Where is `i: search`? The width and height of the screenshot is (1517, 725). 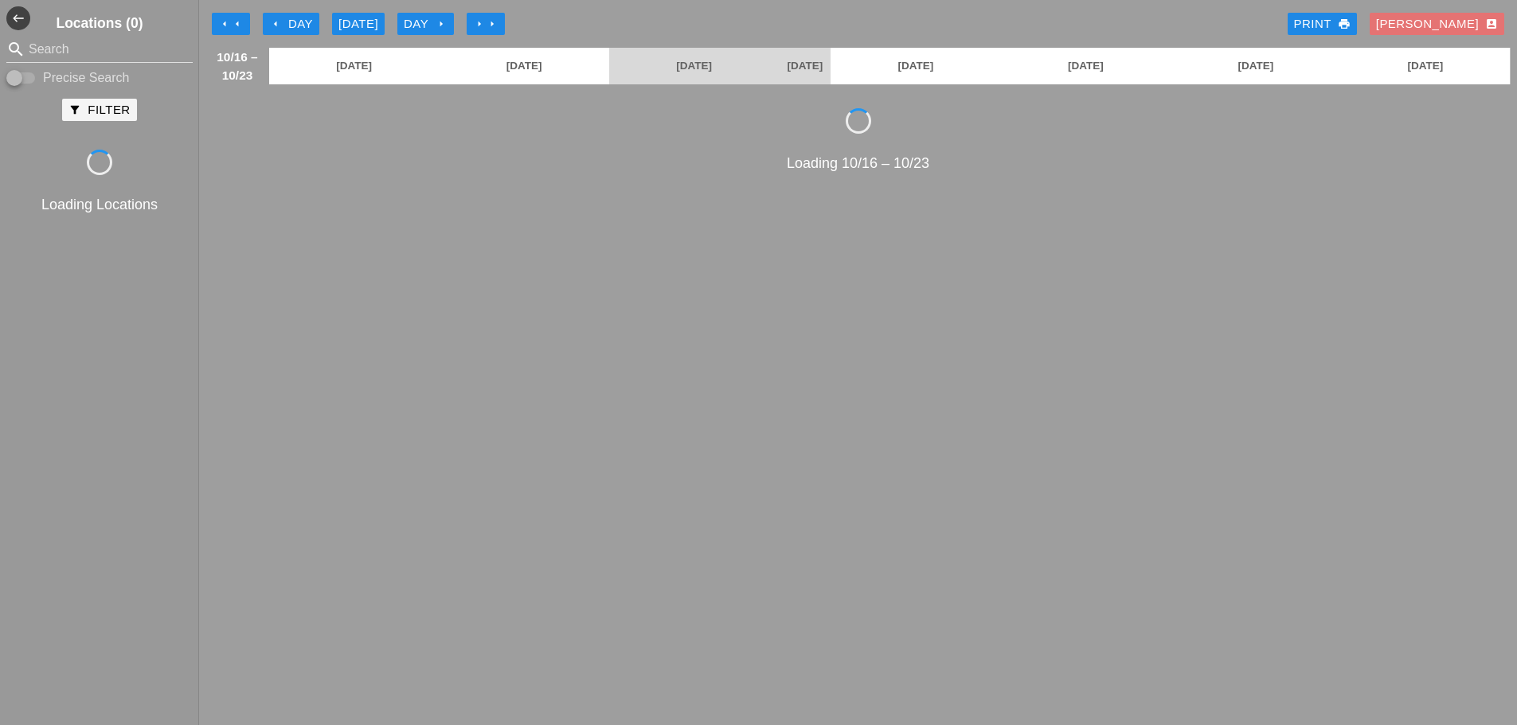
i: search is located at coordinates (16, 49).